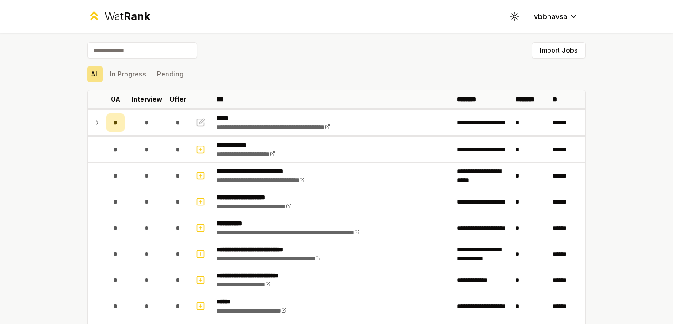  Describe the element at coordinates (127, 16) in the screenshot. I see `div: Wat` at that location.